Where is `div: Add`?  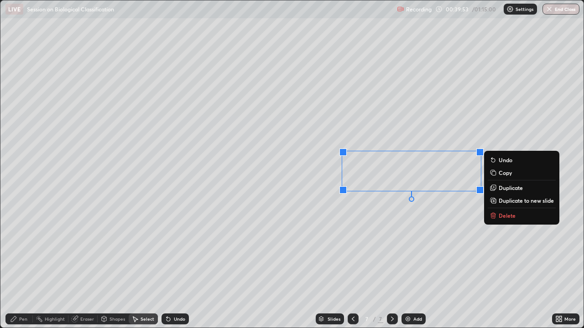
div: Add is located at coordinates (417, 319).